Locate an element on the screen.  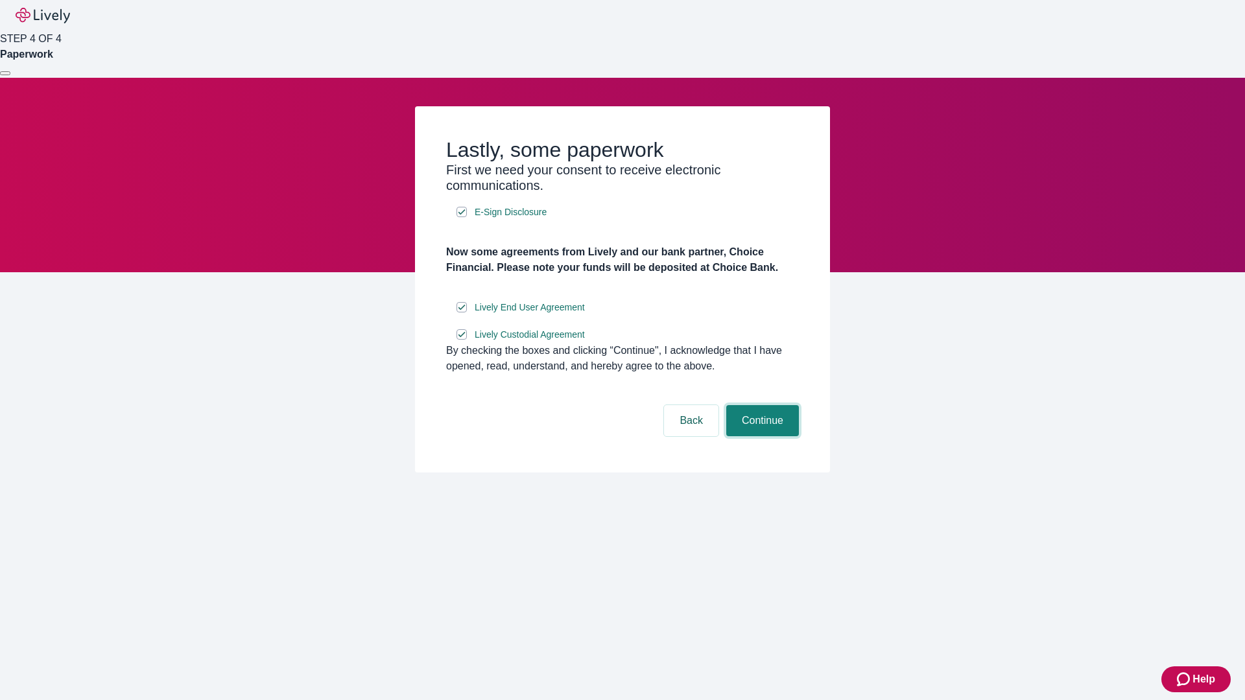
span: Lively End User Agreement is located at coordinates (530, 307).